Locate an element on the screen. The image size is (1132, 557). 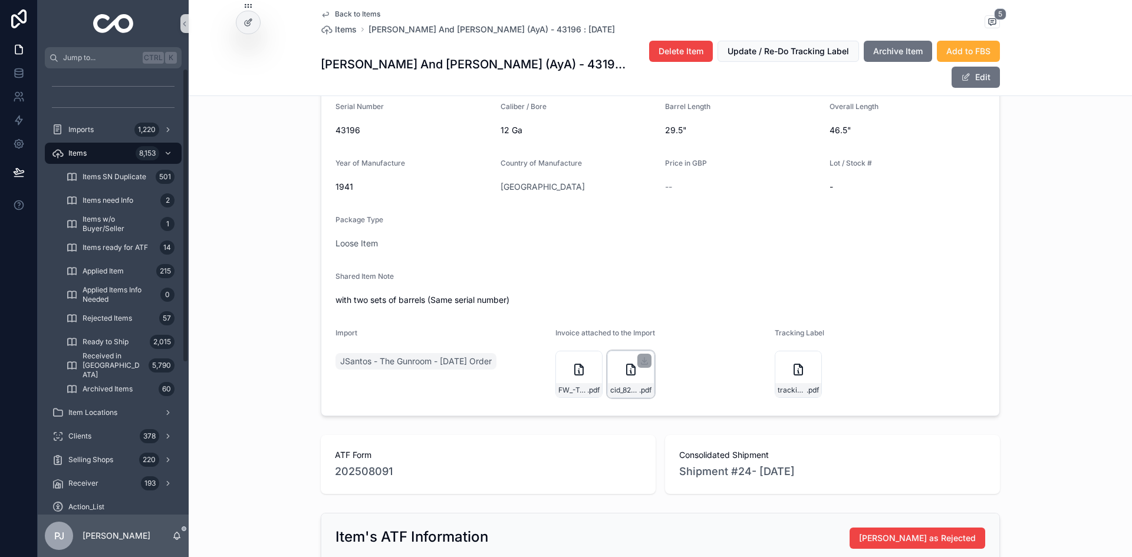
a: Rejected Items57 is located at coordinates (120, 319).